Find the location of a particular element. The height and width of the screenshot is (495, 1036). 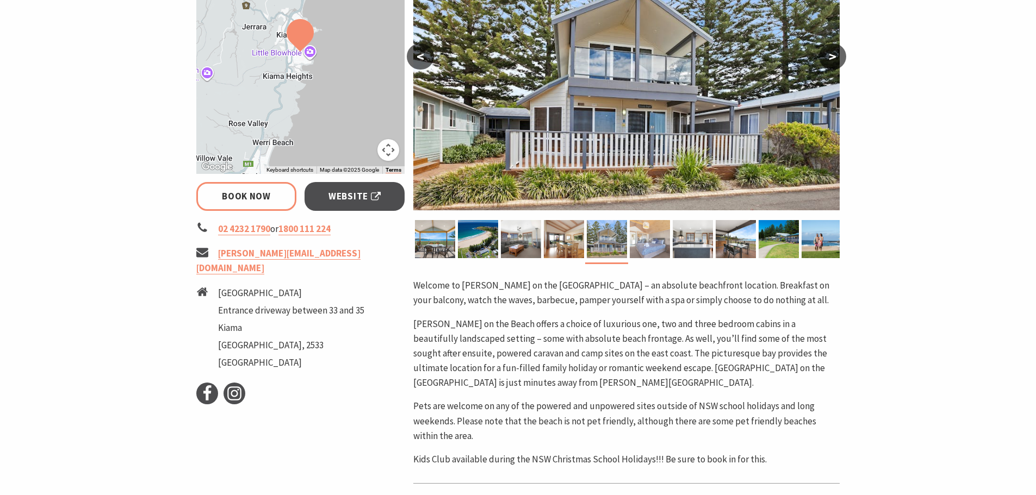

li: or is located at coordinates (301, 229).